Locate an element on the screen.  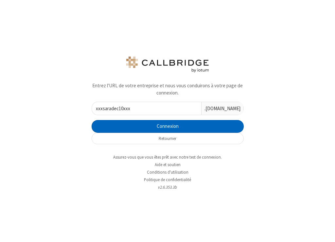
a: Assurez-vous que vous êtes prêt avec notre test de connexion. is located at coordinates (167, 157).